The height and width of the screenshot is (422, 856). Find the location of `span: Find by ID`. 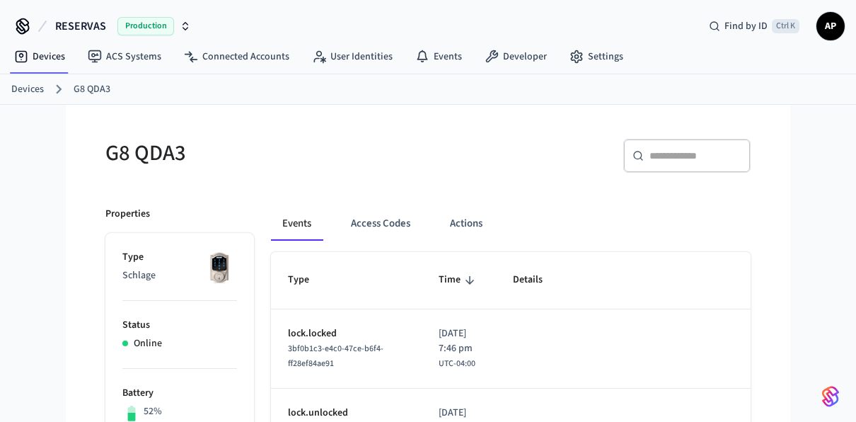

span: Find by ID is located at coordinates (746, 26).